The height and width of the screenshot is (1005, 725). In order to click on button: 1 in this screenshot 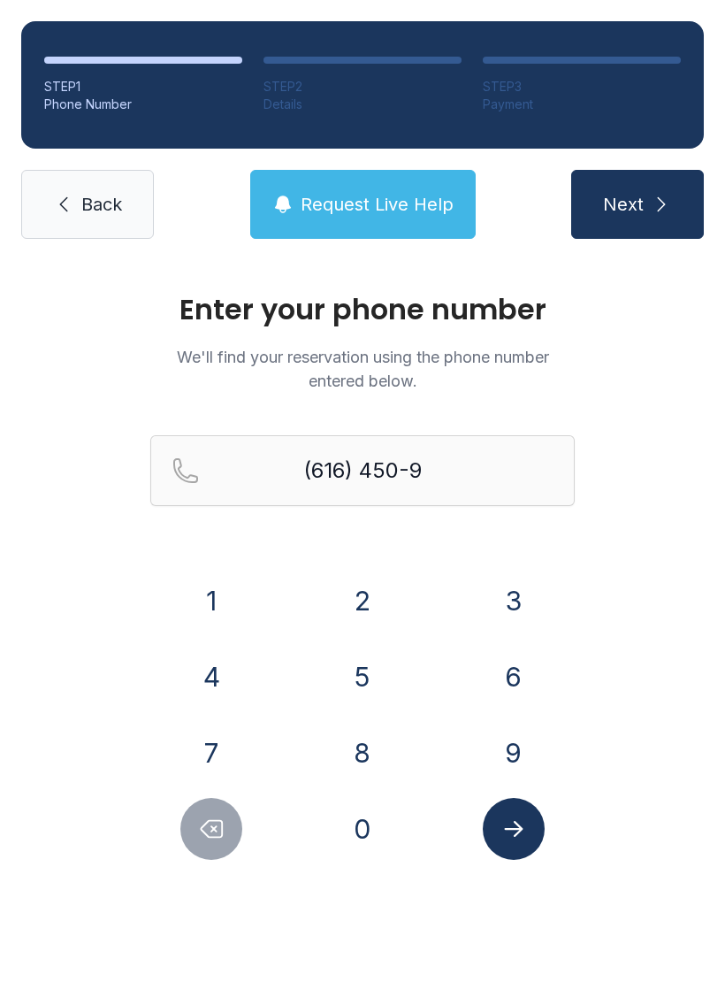, I will do `click(211, 601)`.